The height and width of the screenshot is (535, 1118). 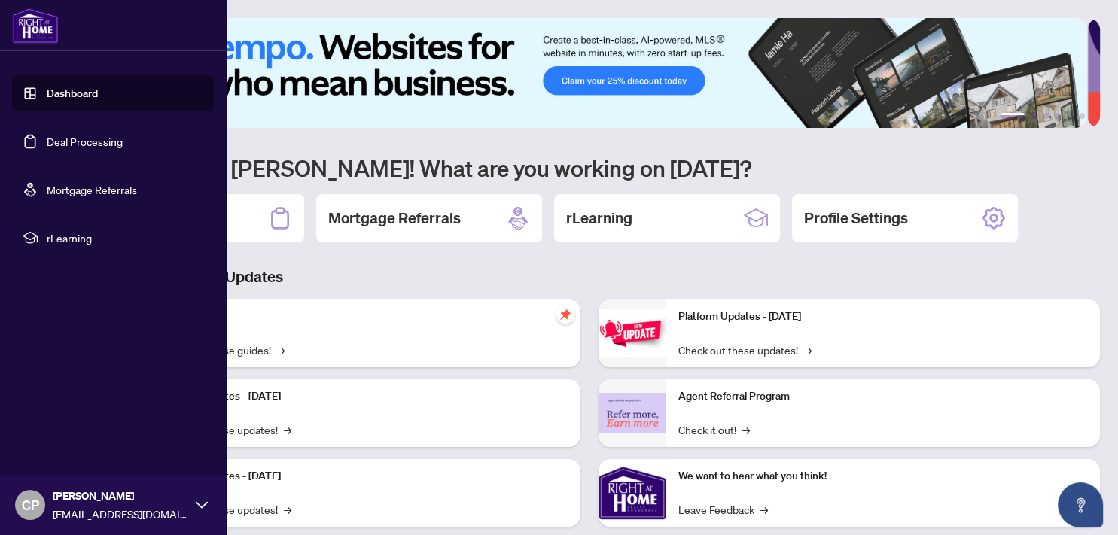 I want to click on button: 3, so click(x=1046, y=116).